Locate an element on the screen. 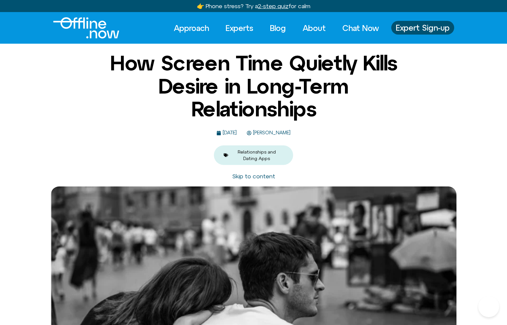  div: Logo is located at coordinates (81, 28).